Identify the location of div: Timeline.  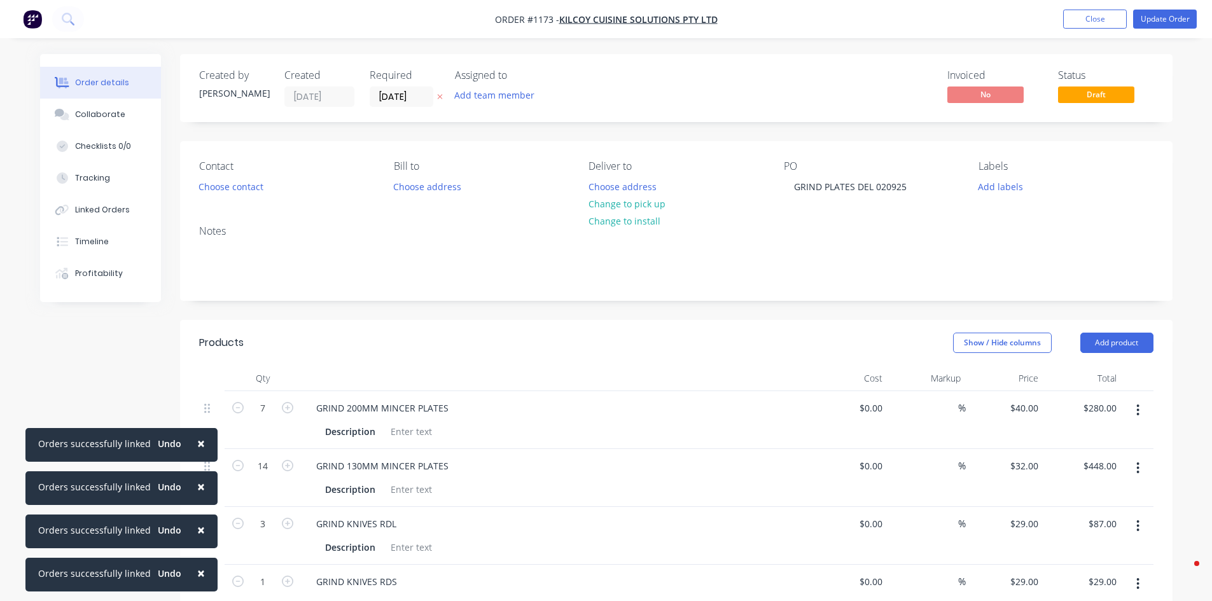
(92, 242).